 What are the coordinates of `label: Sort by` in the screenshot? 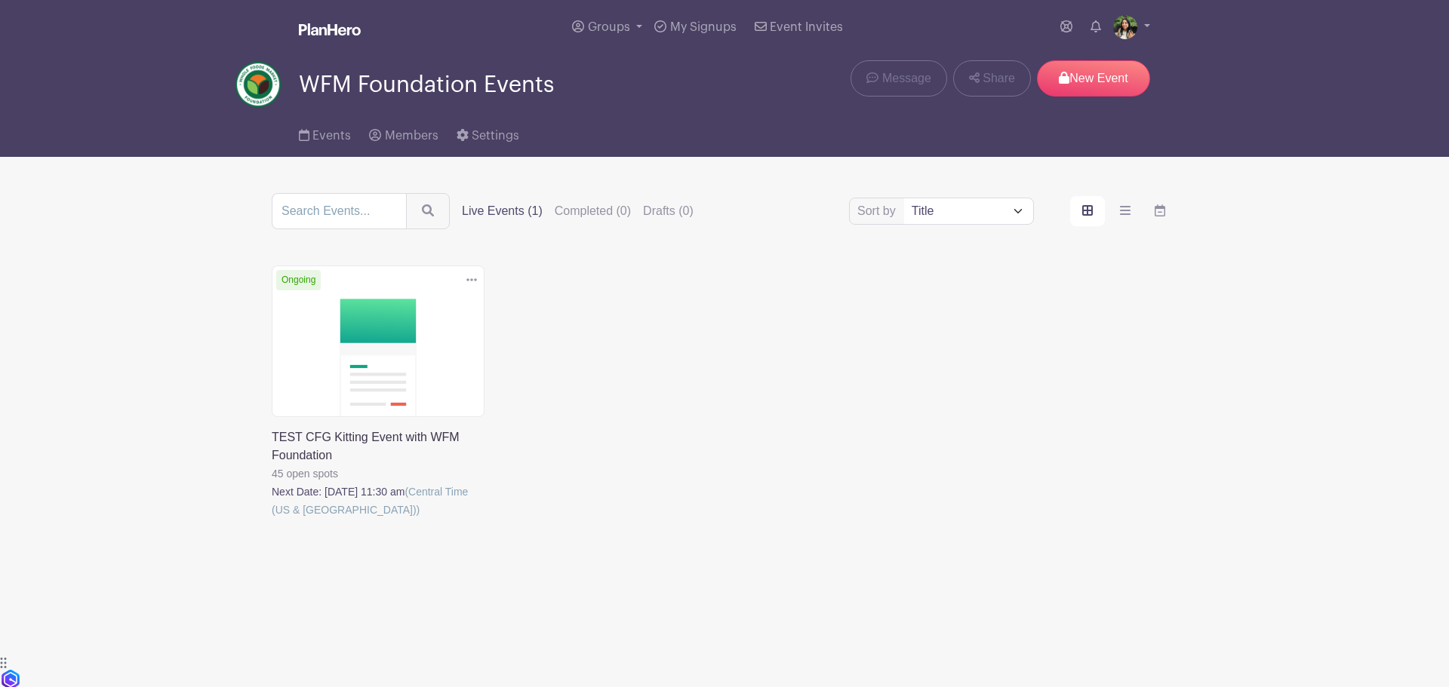 It's located at (878, 211).